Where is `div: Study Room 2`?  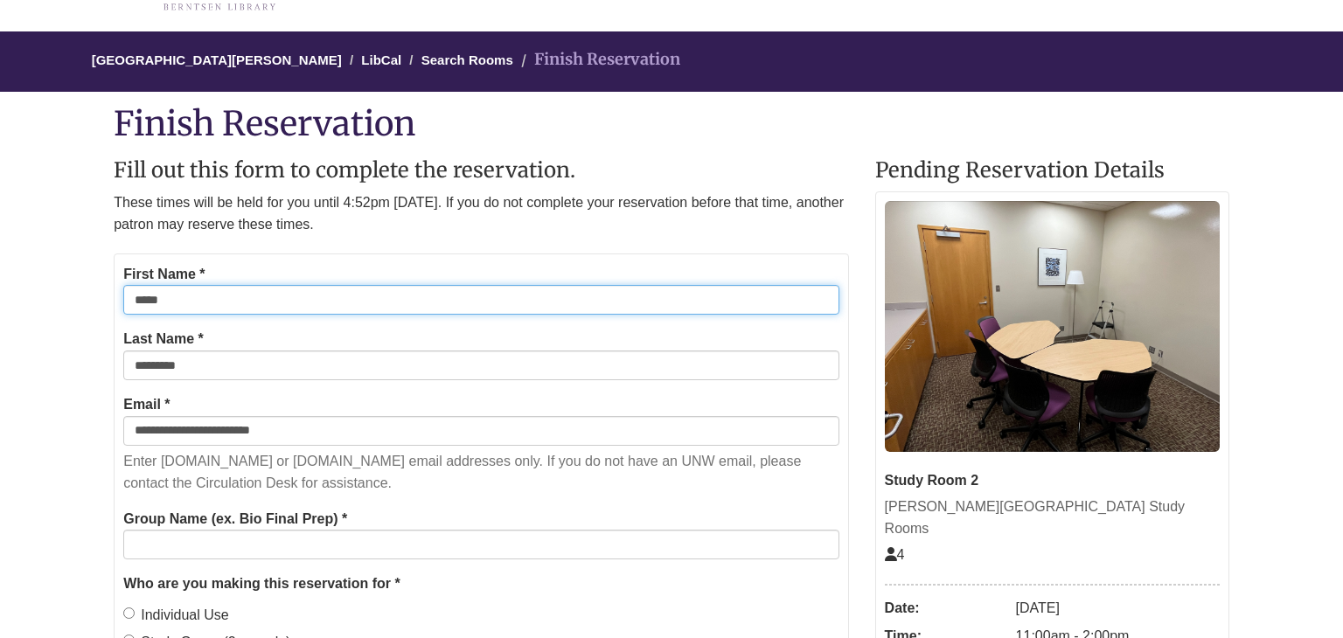 div: Study Room 2 is located at coordinates (1052, 481).